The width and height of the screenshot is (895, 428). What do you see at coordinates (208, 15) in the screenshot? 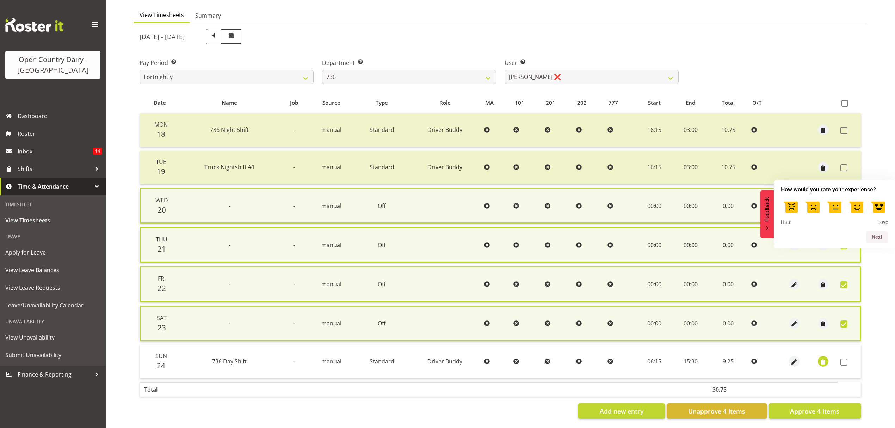
I see `span: Summary` at bounding box center [208, 15].